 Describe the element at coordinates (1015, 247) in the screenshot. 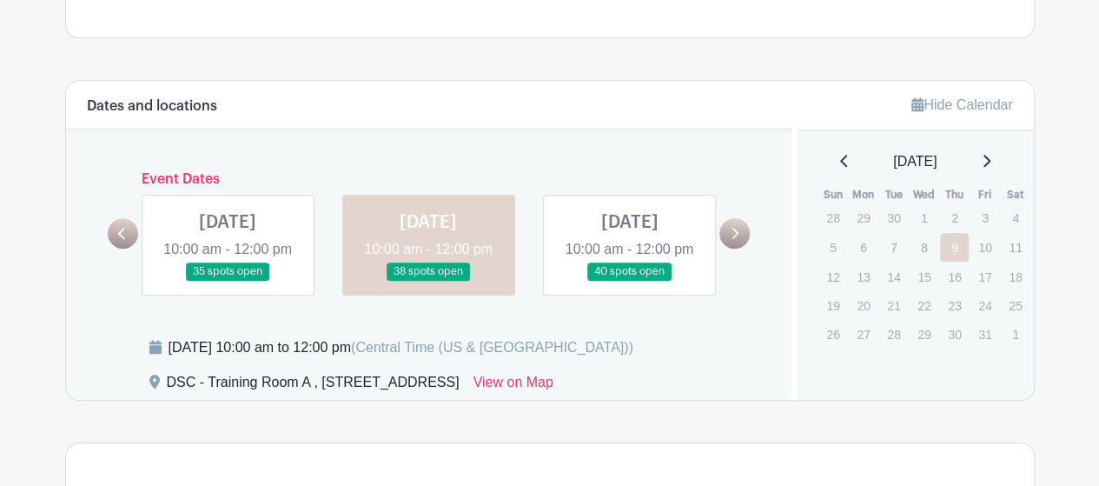

I see `p: 11` at that location.